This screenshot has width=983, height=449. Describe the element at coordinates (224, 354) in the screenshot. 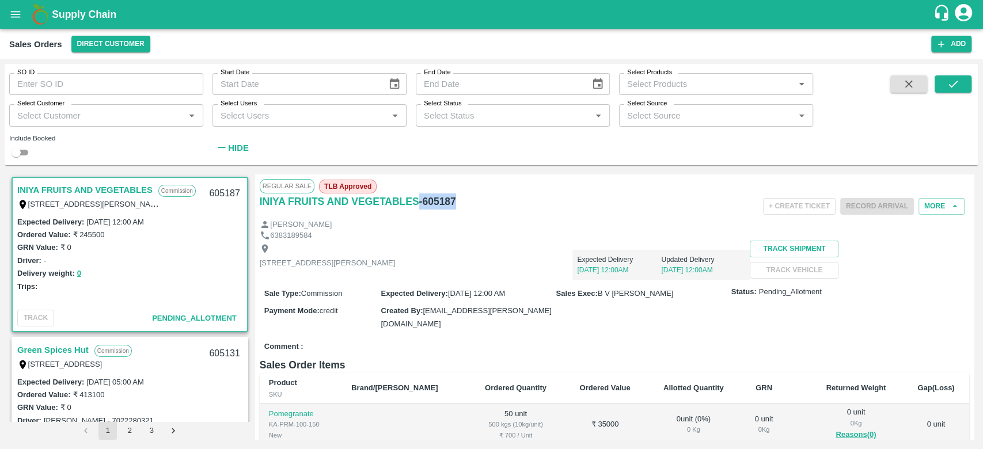

I see `div: 605131` at that location.